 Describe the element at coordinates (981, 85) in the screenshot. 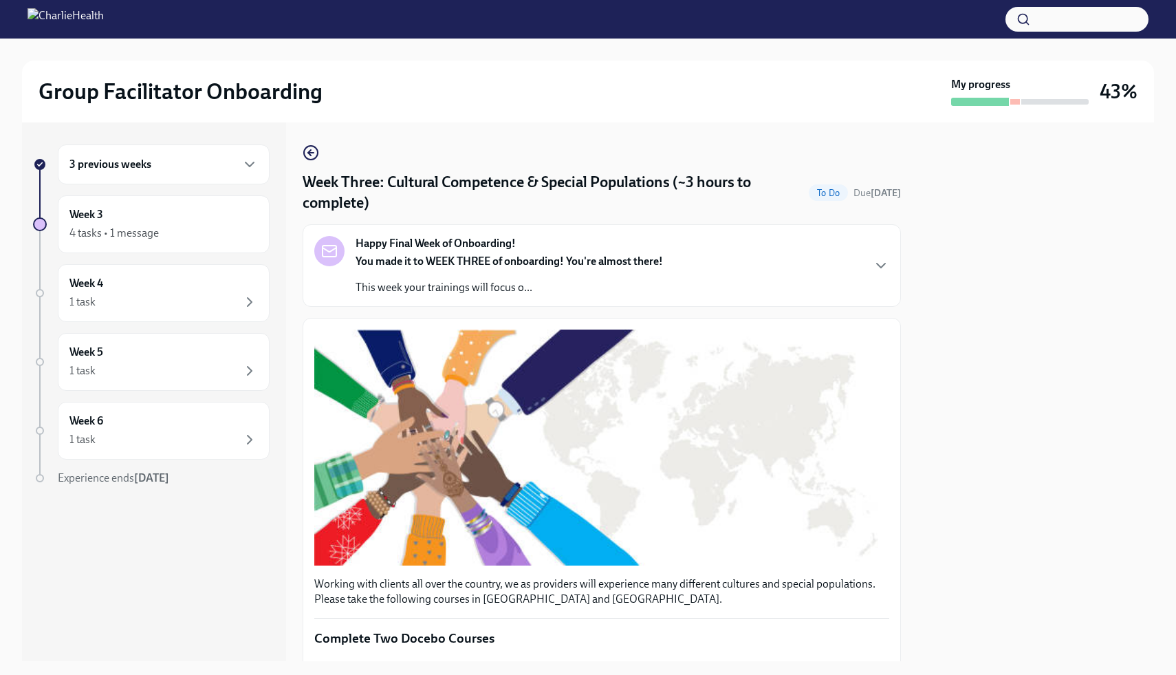

I see `strong: My progress` at that location.